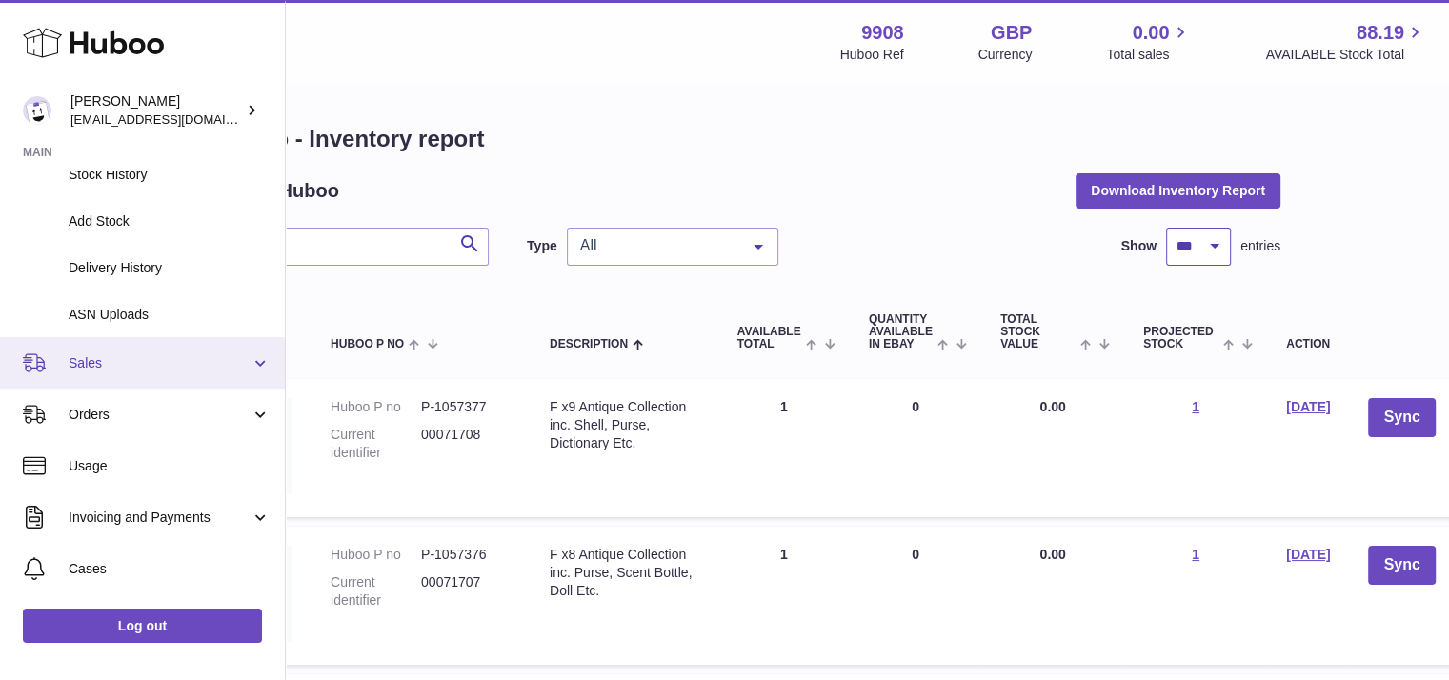  Describe the element at coordinates (1148, 42) in the screenshot. I see `a: 0.00 Total sales` at that location.